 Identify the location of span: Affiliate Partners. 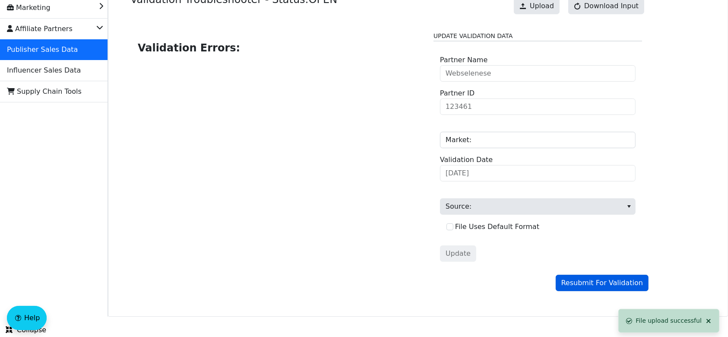
(40, 29).